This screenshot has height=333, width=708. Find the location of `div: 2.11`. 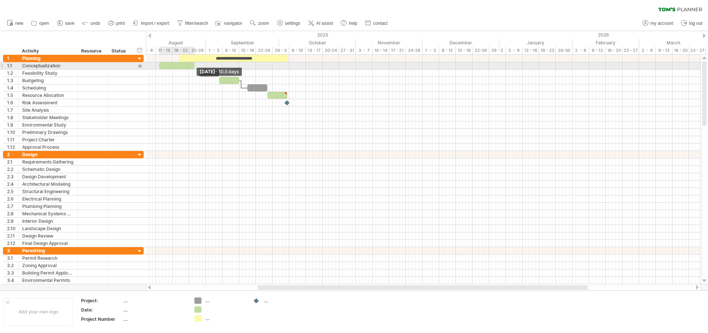

div: 2.11 is located at coordinates (13, 236).